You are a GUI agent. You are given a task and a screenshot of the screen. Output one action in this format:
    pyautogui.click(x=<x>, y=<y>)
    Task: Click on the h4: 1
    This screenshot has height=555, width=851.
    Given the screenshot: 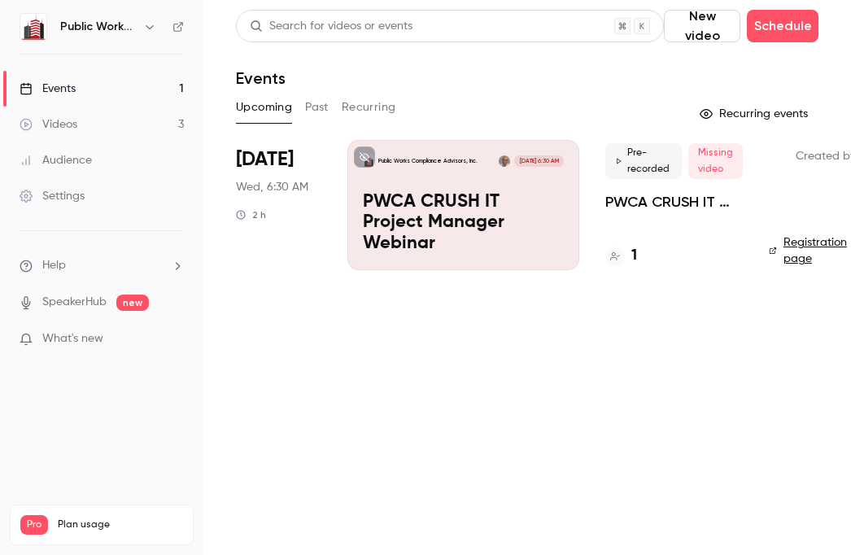 What is the action you would take?
    pyautogui.click(x=634, y=255)
    